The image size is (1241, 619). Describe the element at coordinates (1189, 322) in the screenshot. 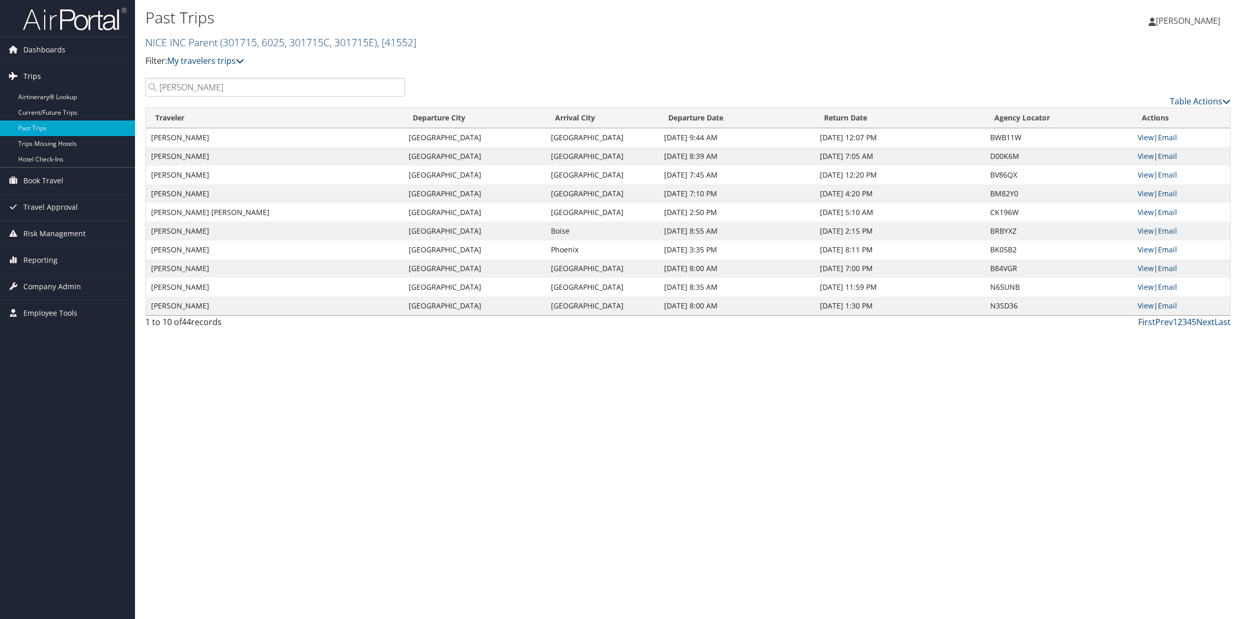

I see `a: 4` at that location.